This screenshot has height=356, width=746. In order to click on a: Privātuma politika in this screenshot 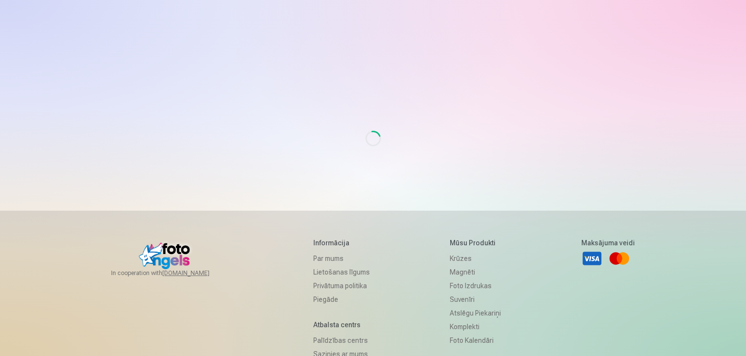, I will do `click(342, 286)`.